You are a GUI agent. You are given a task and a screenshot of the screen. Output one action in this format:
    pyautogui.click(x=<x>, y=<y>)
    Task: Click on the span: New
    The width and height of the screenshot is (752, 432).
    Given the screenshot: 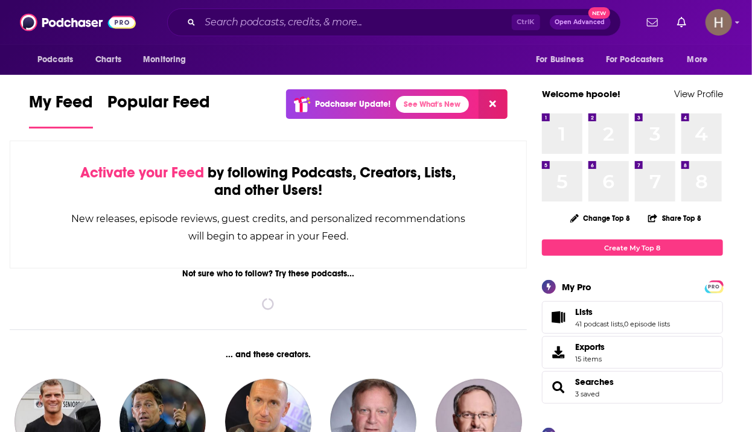 What is the action you would take?
    pyautogui.click(x=600, y=13)
    